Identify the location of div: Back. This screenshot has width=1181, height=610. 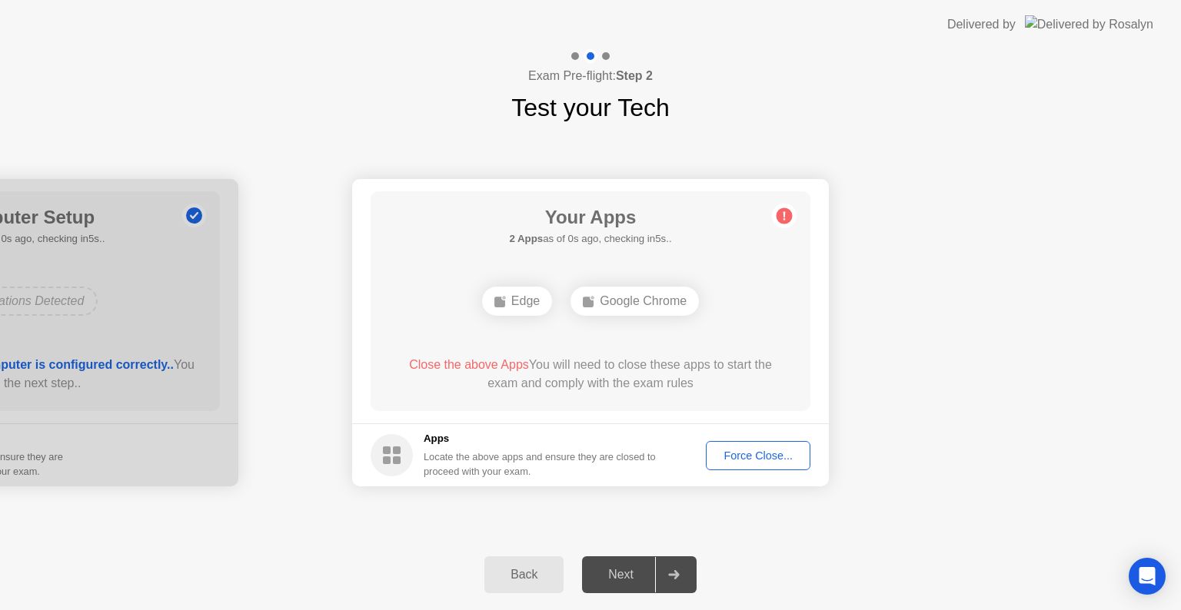
(524, 575).